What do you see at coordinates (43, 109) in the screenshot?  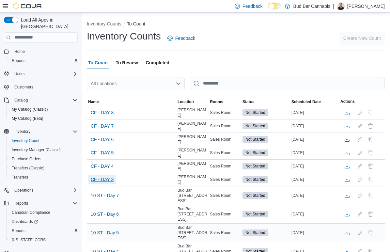 I see `span: My Catalog (Classic)` at bounding box center [43, 109].